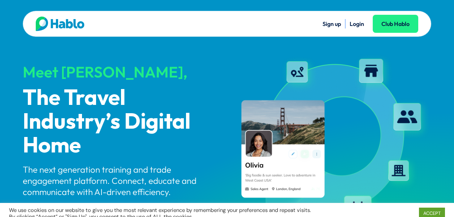 This screenshot has width=454, height=217. Describe the element at coordinates (396, 24) in the screenshot. I see `a: Club Hablo` at that location.